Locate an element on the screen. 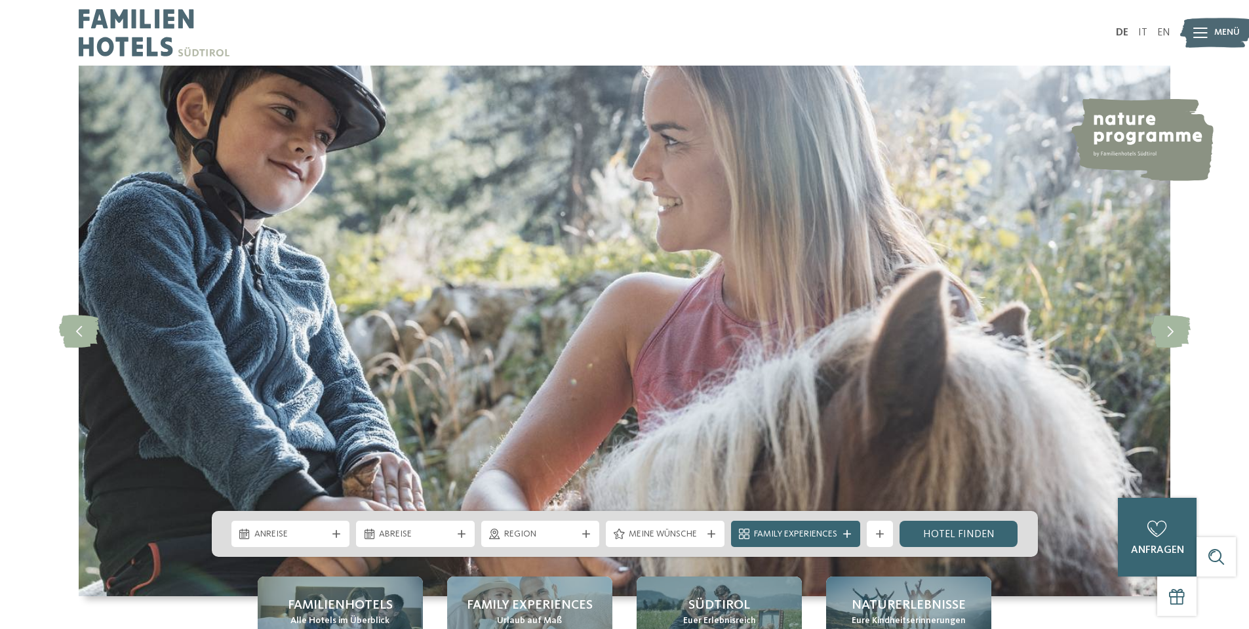 The image size is (1249, 629). span: anfragen is located at coordinates (1157, 550).